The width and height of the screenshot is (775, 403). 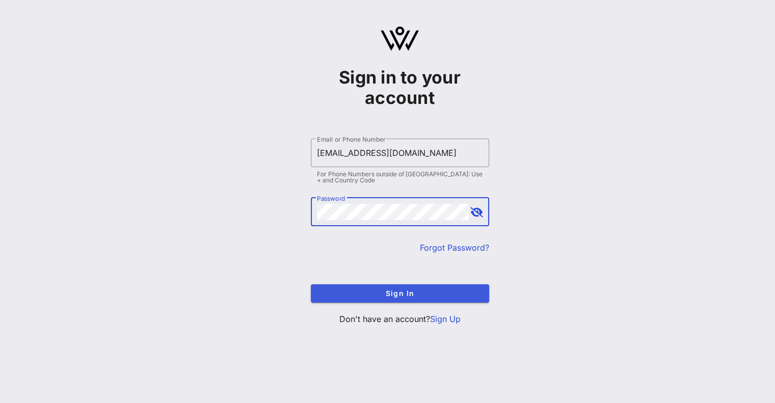 I want to click on a: Forgot Password?, so click(x=455, y=248).